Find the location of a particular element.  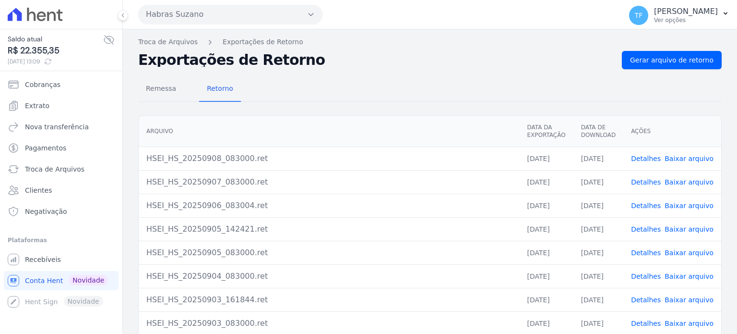

div: HSEI_HS_20250903_083000.ret is located at coordinates (329, 323).